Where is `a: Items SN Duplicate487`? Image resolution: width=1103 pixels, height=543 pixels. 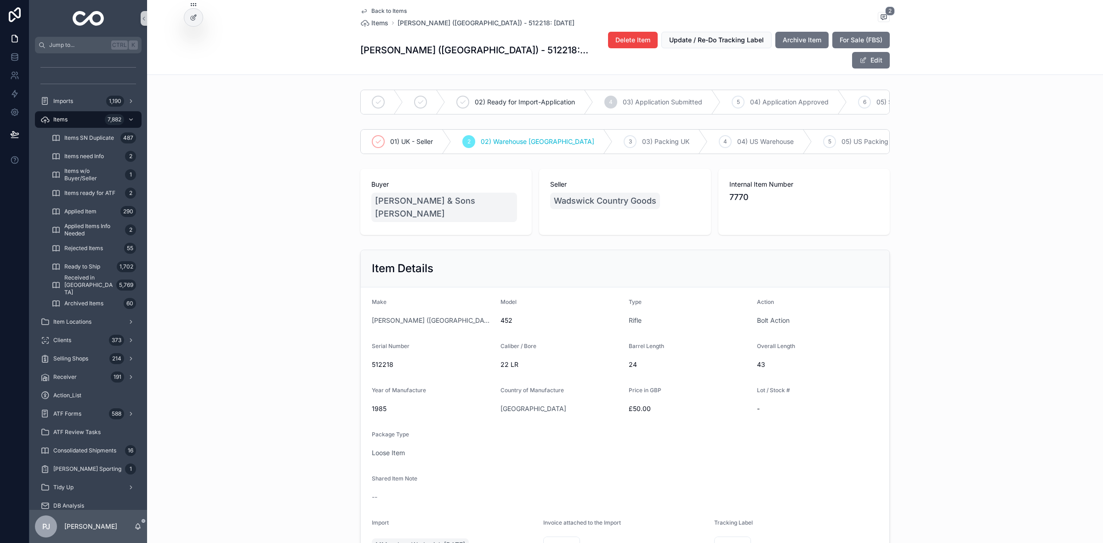 a: Items SN Duplicate487 is located at coordinates (94, 138).